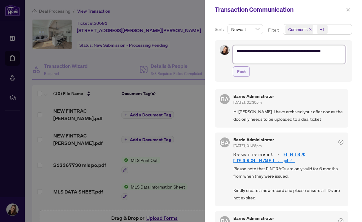  Describe the element at coordinates (245, 29) in the screenshot. I see `span: Newest` at that location.